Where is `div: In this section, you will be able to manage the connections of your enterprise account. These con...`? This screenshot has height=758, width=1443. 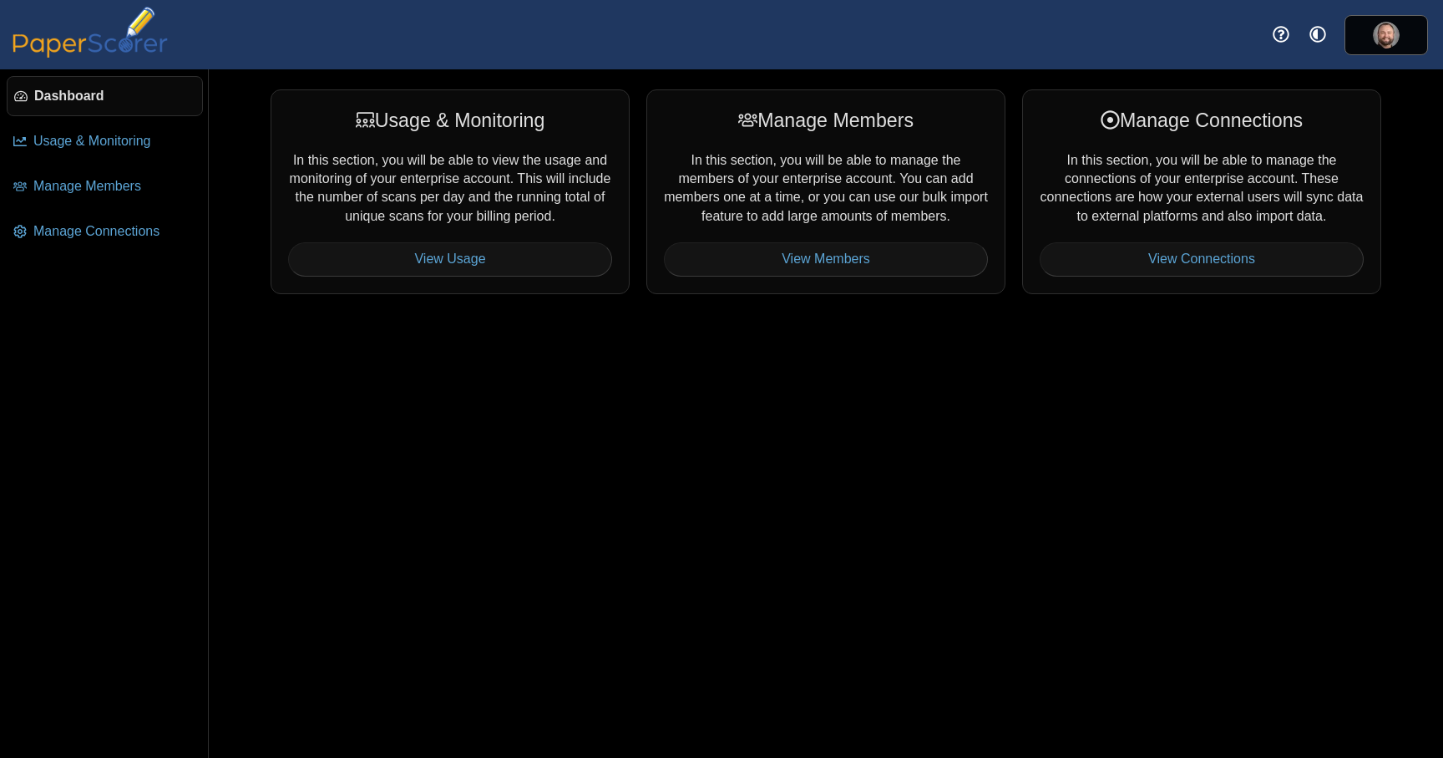
div: In this section, you will be able to manage the connections of your enterprise account. These con... is located at coordinates (1202, 191).